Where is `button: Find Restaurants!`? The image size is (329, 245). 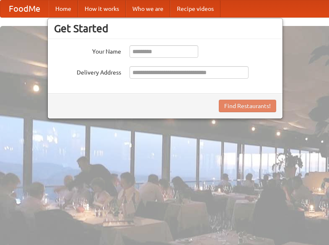 button: Find Restaurants! is located at coordinates (247, 106).